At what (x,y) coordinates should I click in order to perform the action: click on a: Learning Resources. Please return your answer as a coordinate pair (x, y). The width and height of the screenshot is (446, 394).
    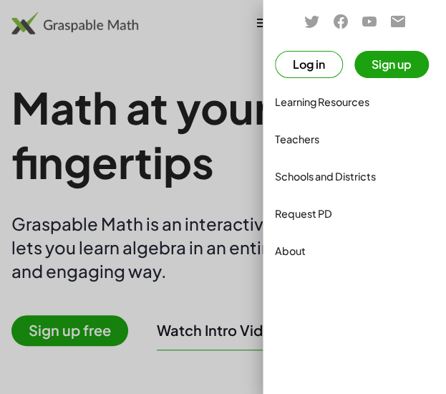
    Looking at the image, I should click on (354, 102).